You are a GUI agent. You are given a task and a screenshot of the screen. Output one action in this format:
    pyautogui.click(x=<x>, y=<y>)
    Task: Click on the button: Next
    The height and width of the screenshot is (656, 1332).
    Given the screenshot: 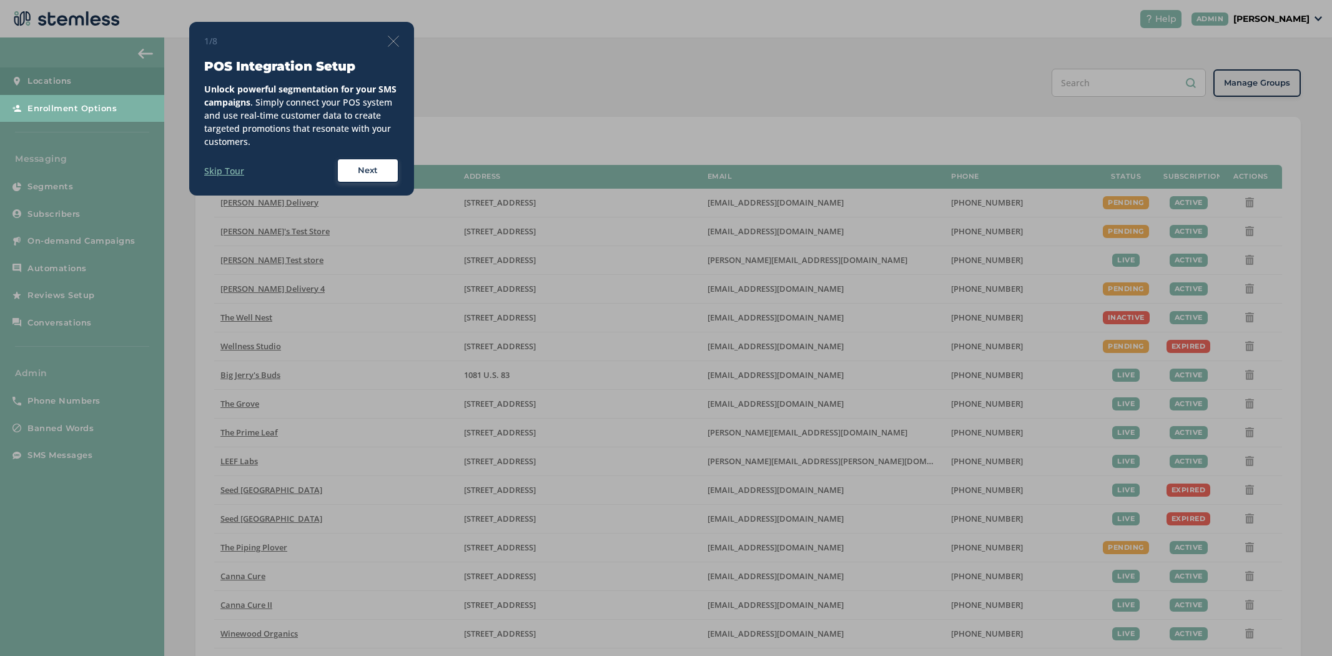 What is the action you would take?
    pyautogui.click(x=368, y=171)
    